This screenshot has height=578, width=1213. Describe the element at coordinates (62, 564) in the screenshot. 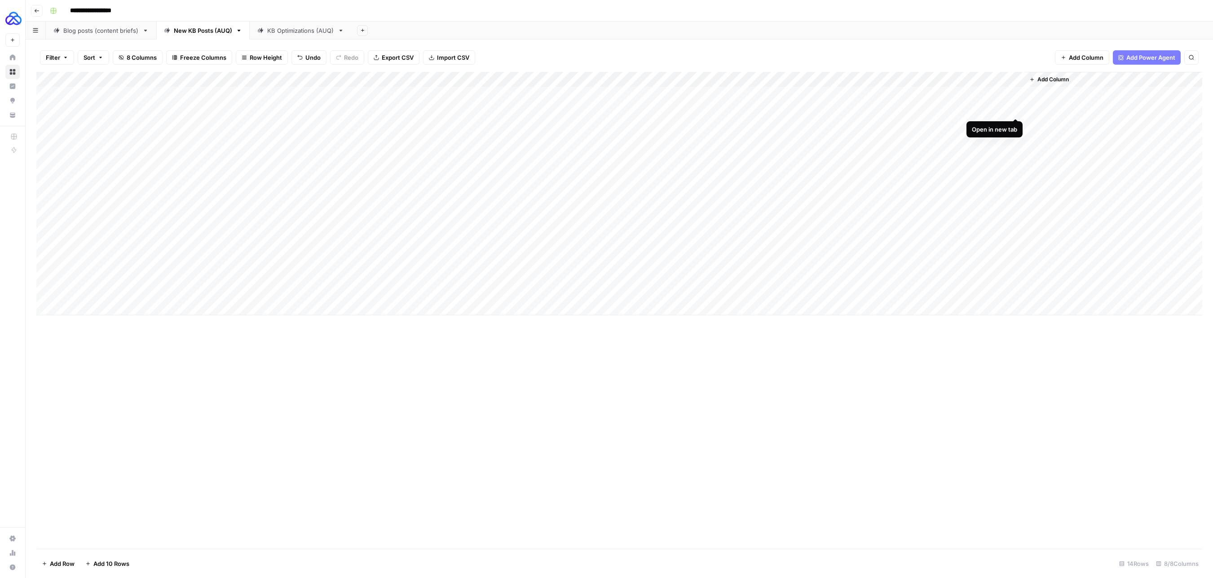

I see `span: Add Row` at that location.